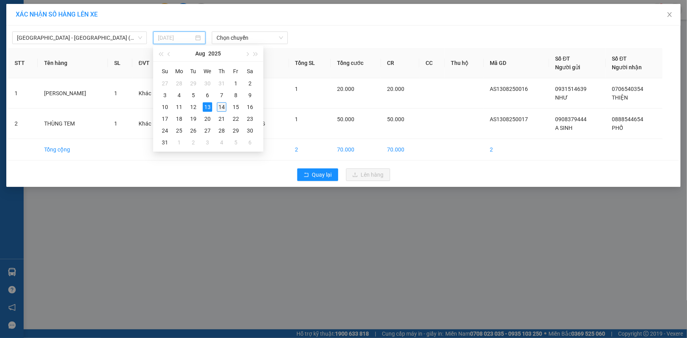  What do you see at coordinates (23, 93) in the screenshot?
I see `td: 1` at bounding box center [23, 93].